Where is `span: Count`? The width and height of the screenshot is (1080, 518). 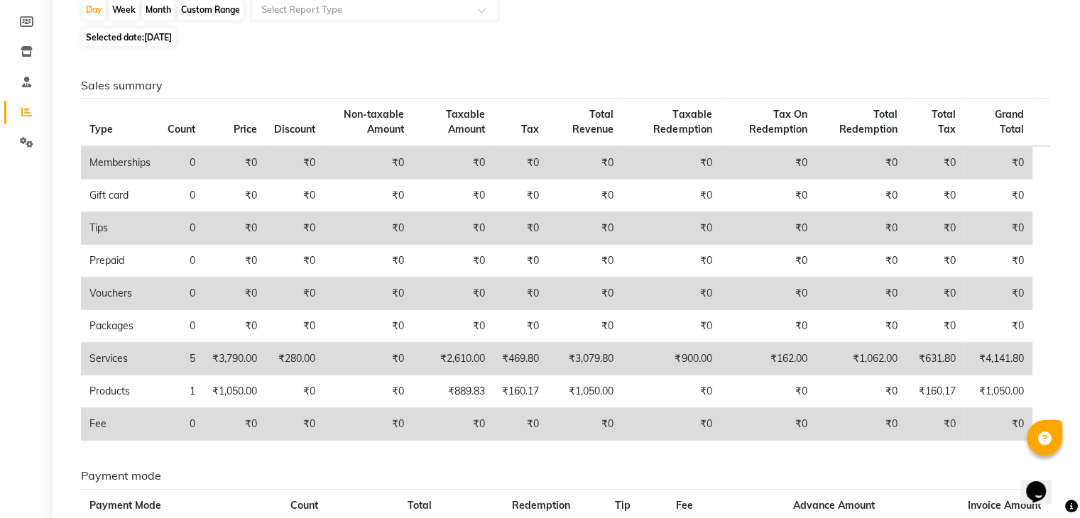
span: Count is located at coordinates (304, 506).